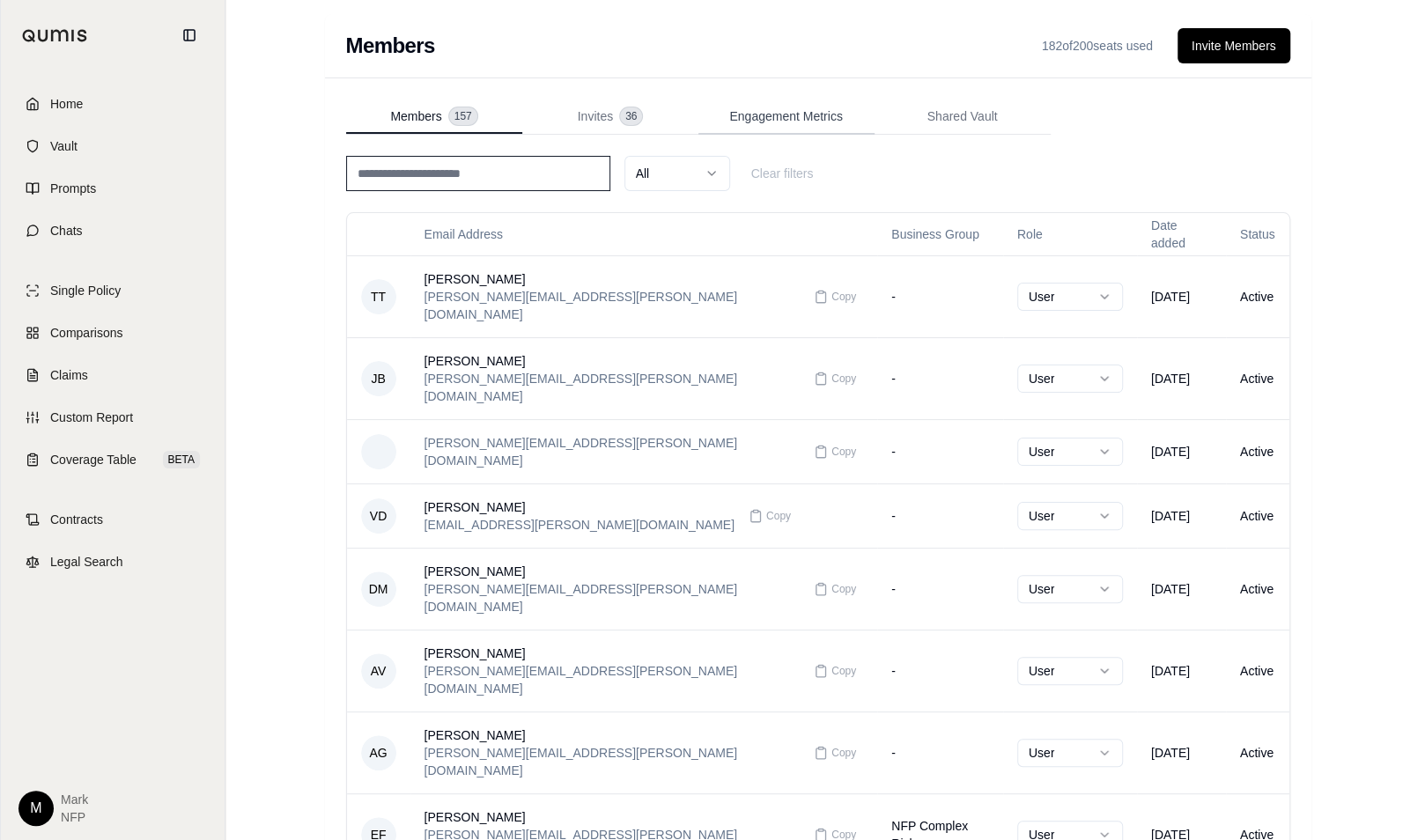 The width and height of the screenshot is (1410, 840). Describe the element at coordinates (74, 817) in the screenshot. I see `span: NFP` at that location.